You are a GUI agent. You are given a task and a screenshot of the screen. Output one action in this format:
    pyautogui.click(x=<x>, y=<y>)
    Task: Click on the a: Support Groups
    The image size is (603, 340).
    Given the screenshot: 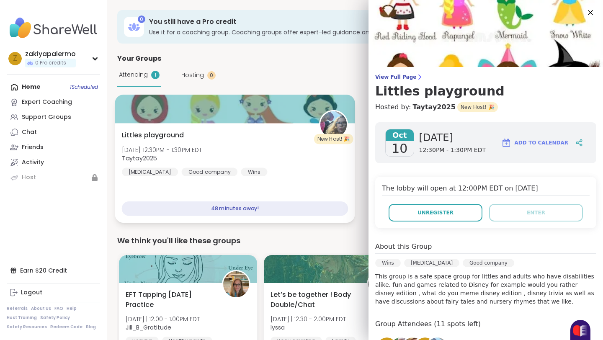 What is the action you would take?
    pyautogui.click(x=53, y=117)
    